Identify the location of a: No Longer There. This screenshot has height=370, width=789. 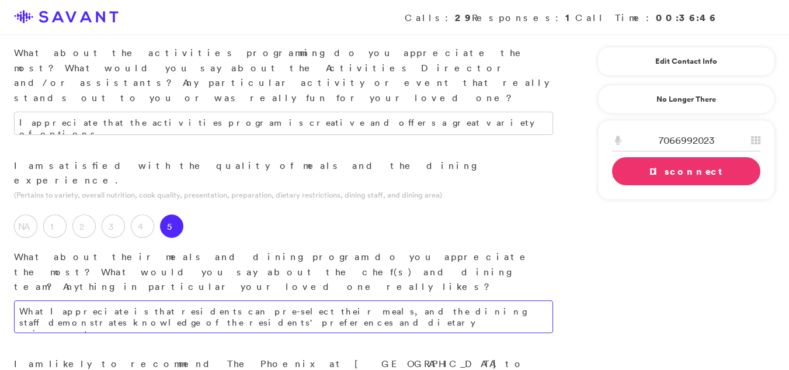
(686, 99).